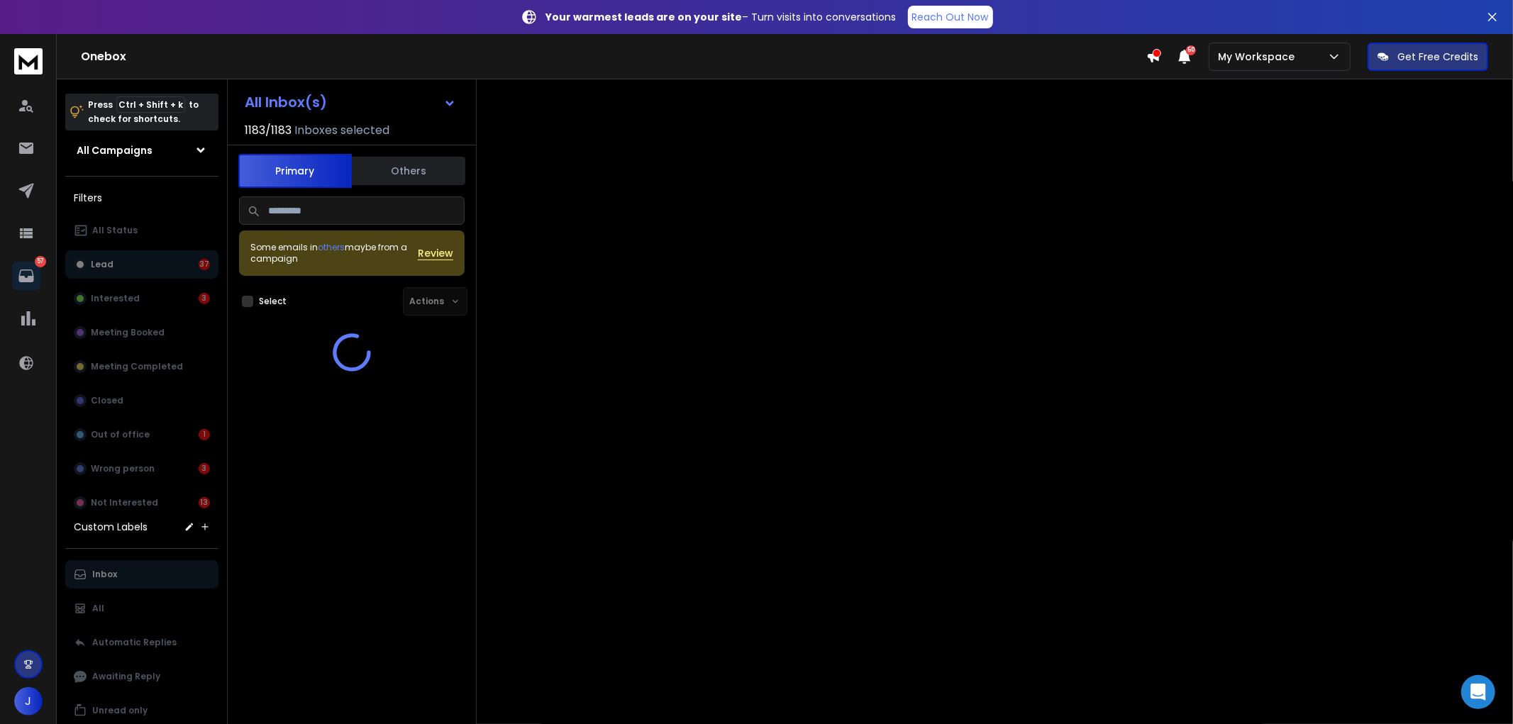 The height and width of the screenshot is (724, 1513). I want to click on p: – Turn visits into conversations, so click(721, 17).